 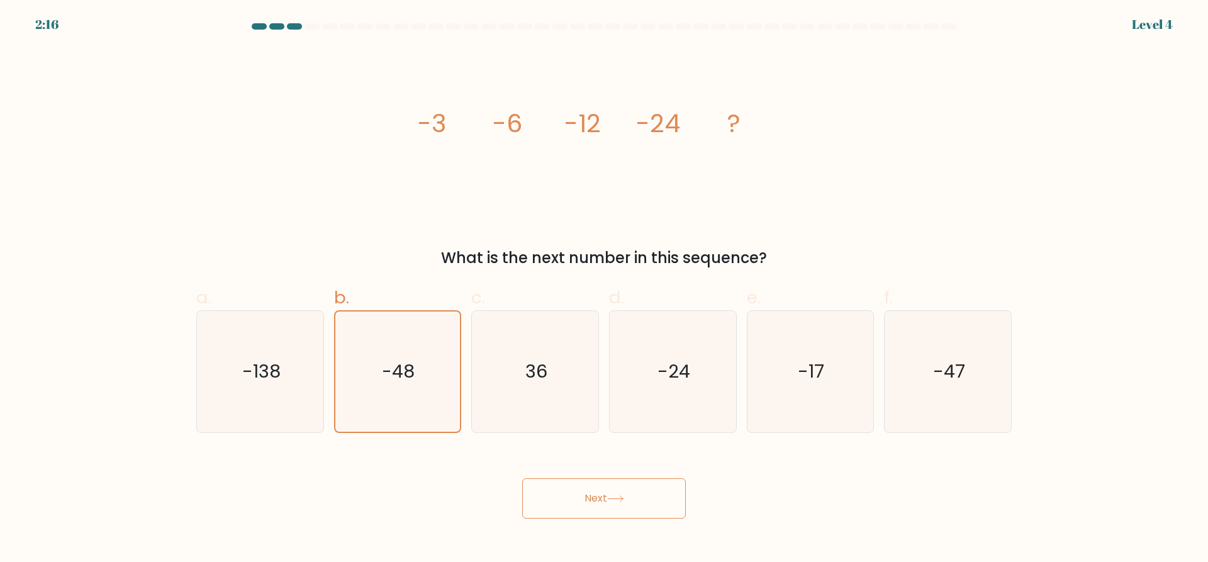 What do you see at coordinates (658, 123) in the screenshot?
I see `tspan: -24` at bounding box center [658, 123].